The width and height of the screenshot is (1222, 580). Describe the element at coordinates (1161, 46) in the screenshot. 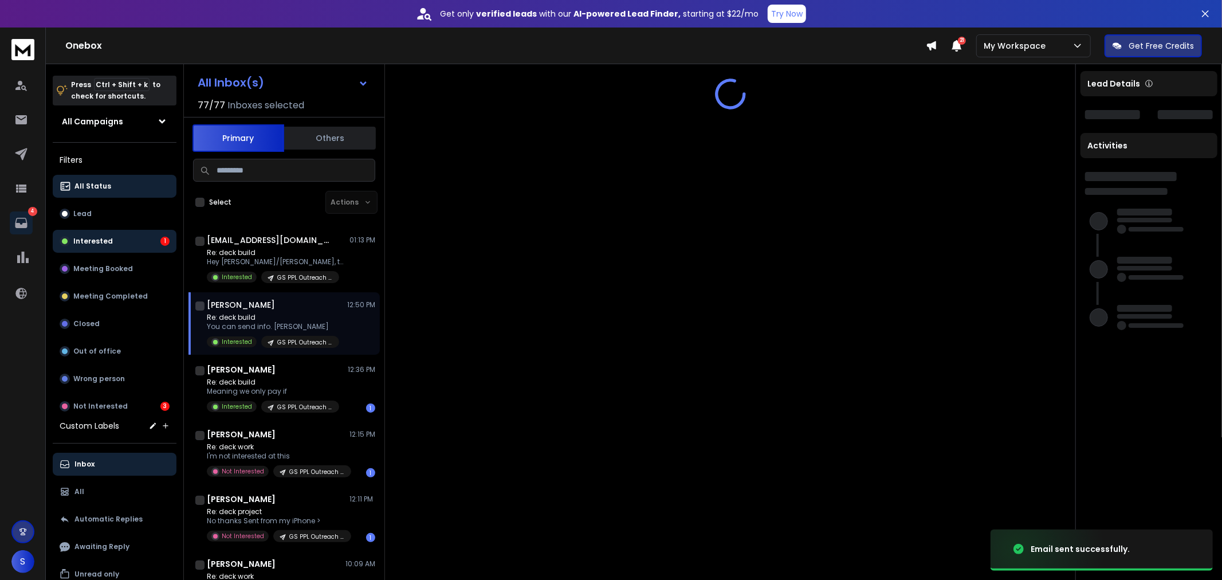

I see `p: Get Free Credits` at that location.